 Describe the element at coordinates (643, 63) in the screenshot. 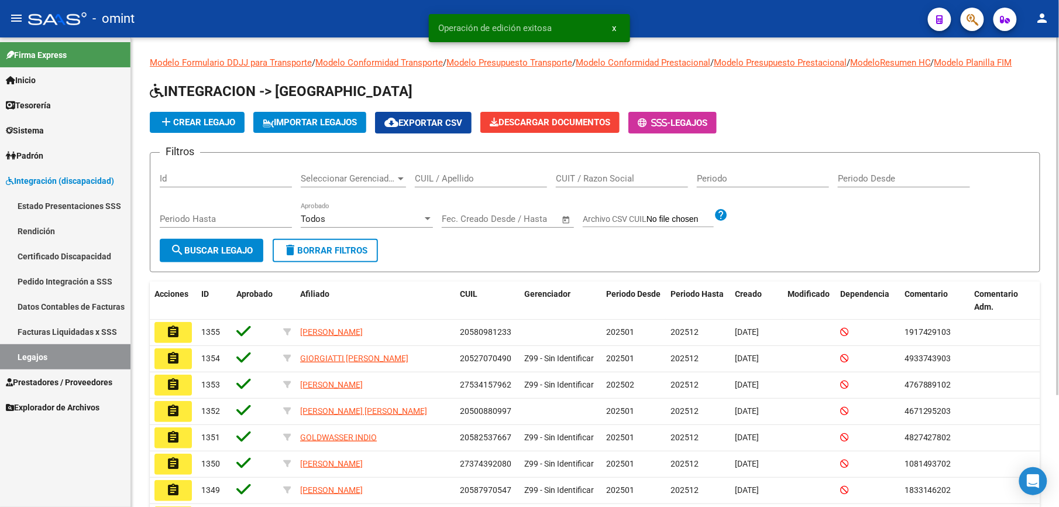

I see `a: Modelo Conformidad Prestacional` at that location.